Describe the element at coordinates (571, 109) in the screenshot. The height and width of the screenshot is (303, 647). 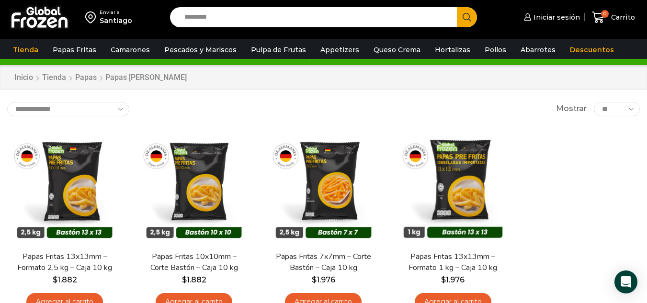
I see `span: Mostrar` at that location.